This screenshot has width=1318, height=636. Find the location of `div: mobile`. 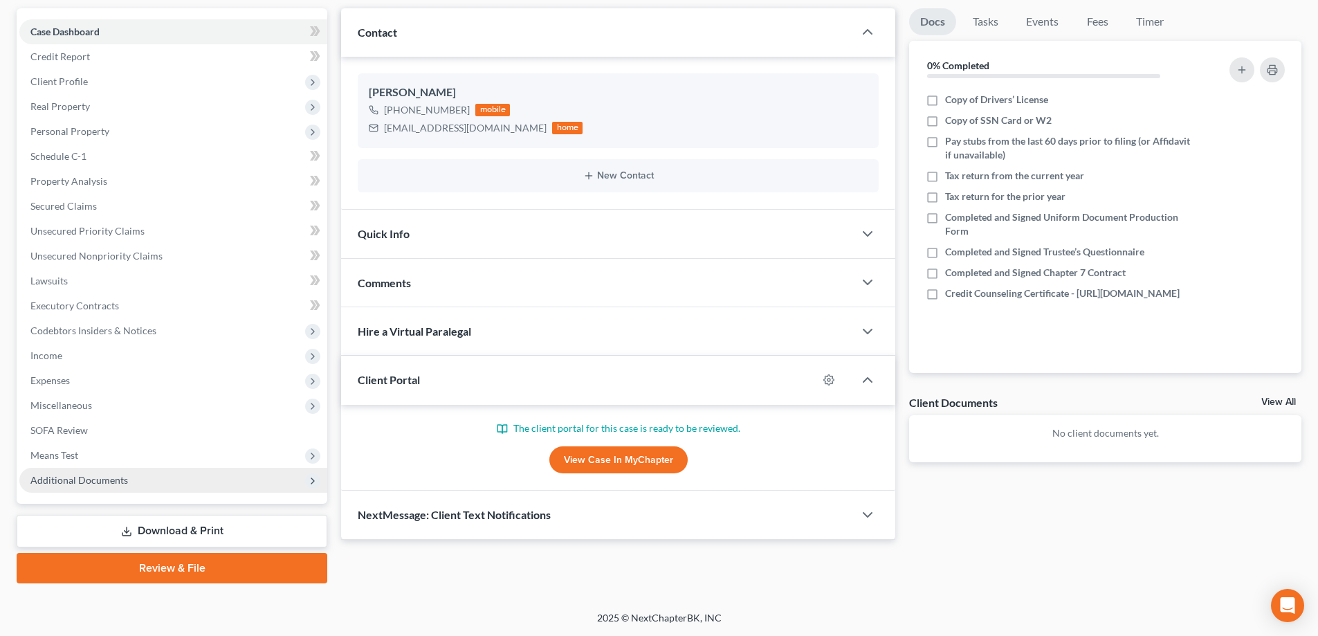

div: mobile is located at coordinates (493, 110).